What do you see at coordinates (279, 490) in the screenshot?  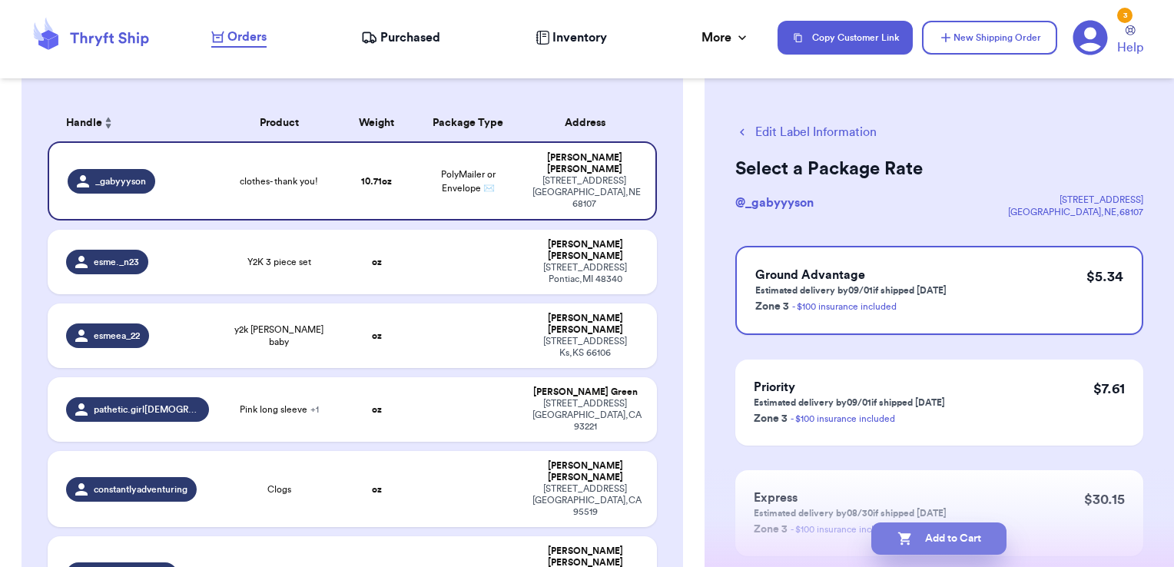 I see `span: Clogs` at bounding box center [279, 490].